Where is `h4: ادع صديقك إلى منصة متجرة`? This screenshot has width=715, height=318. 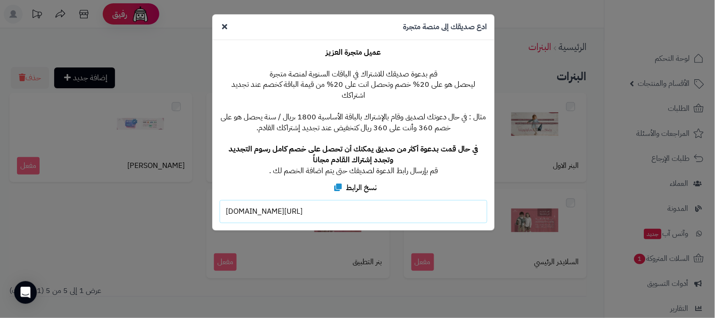
h4: ادع صديقك إلى منصة متجرة is located at coordinates (445, 27).